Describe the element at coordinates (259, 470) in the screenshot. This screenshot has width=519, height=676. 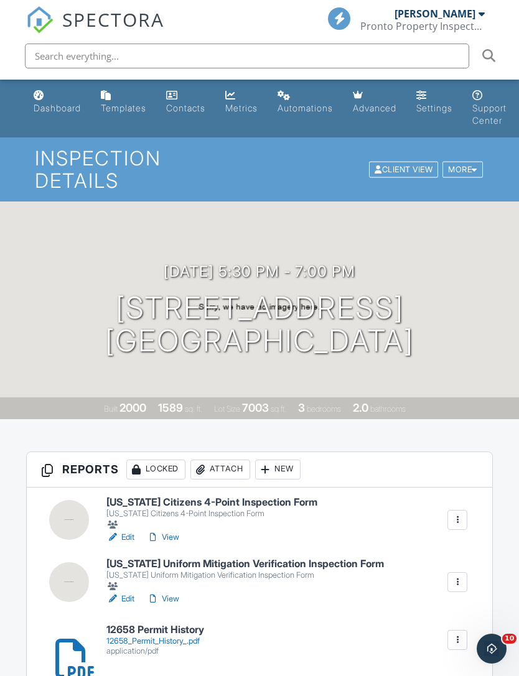
I see `h3: Reports` at that location.